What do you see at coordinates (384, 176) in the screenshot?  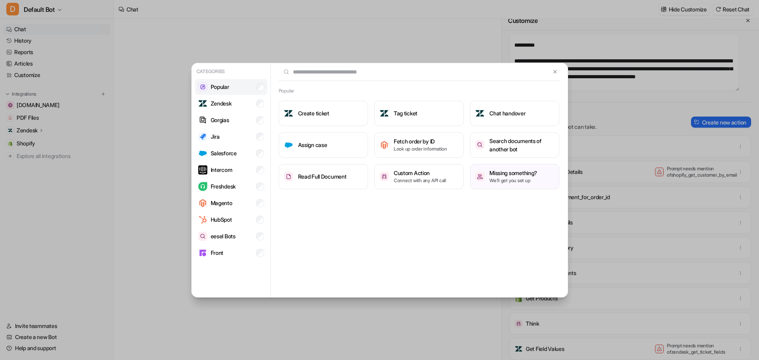 I see `img: Custom Action` at bounding box center [384, 176].